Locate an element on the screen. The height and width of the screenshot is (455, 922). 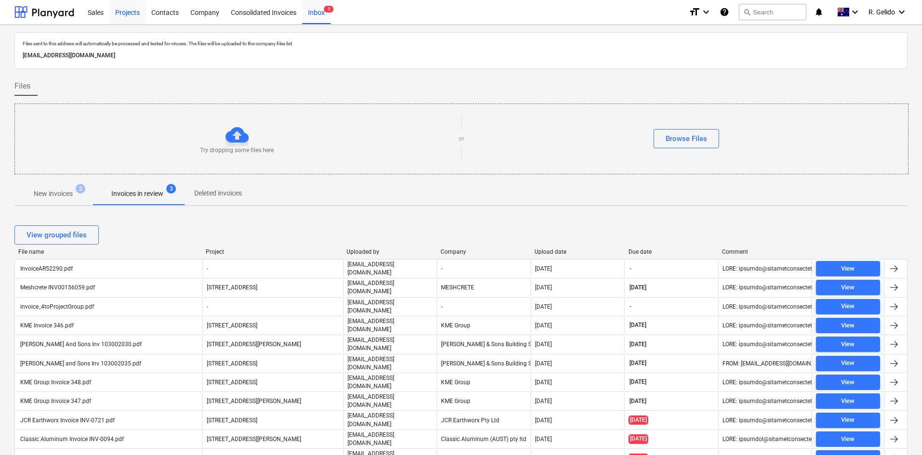
div: Meshcrete INV00156059.pdf is located at coordinates (57, 288).